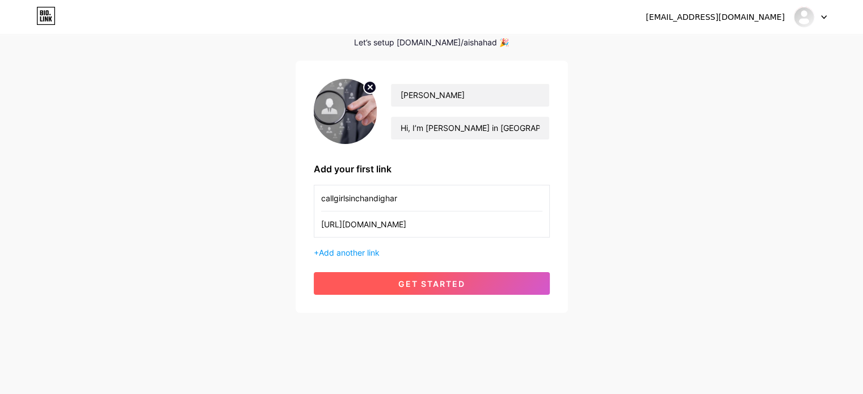  I want to click on input: Link name (My Instagram), so click(432, 198).